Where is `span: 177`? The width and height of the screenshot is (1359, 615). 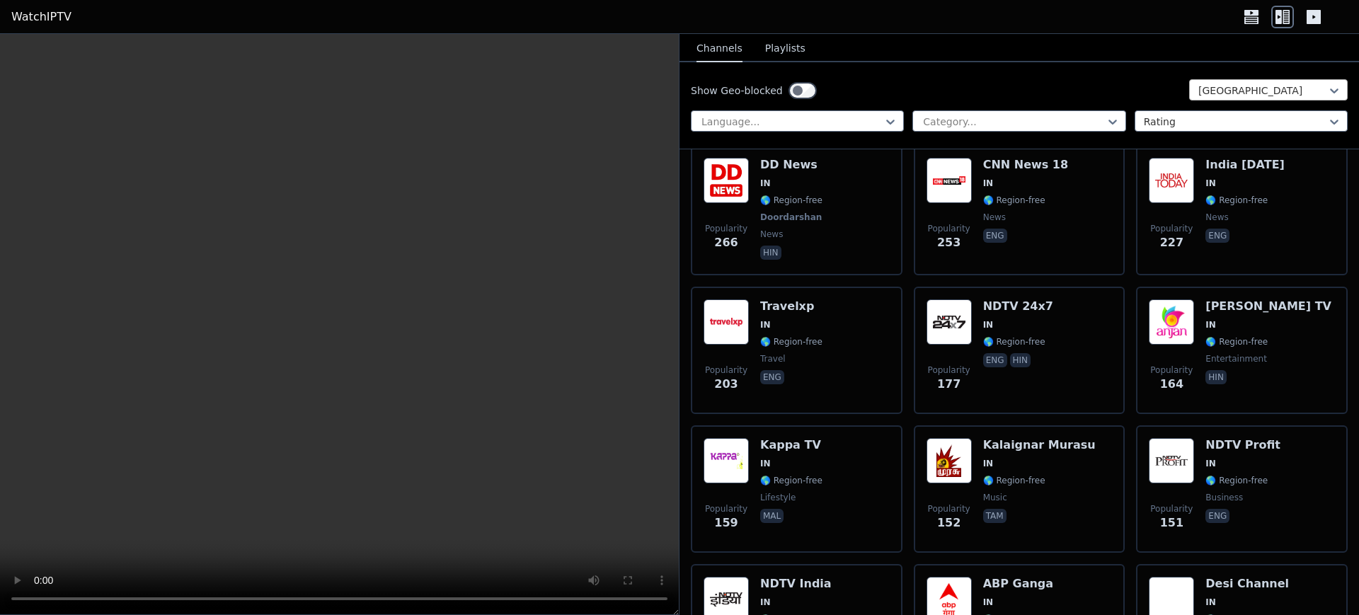
span: 177 is located at coordinates (949, 384).